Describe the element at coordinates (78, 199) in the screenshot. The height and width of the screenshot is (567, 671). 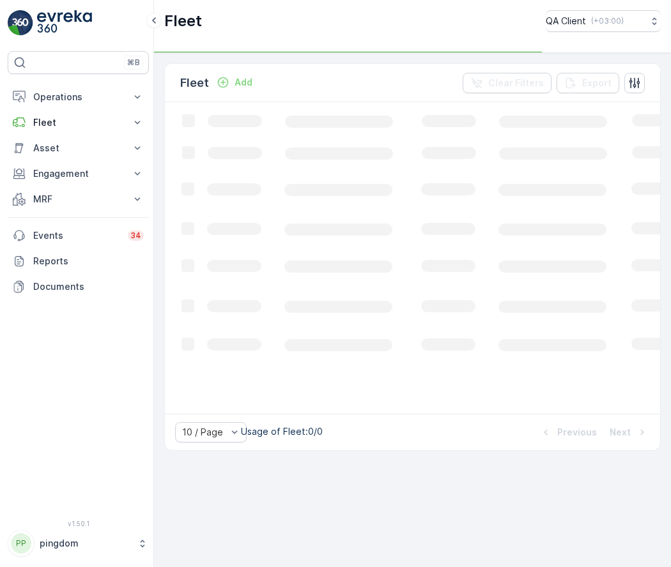
I see `p: MRF` at that location.